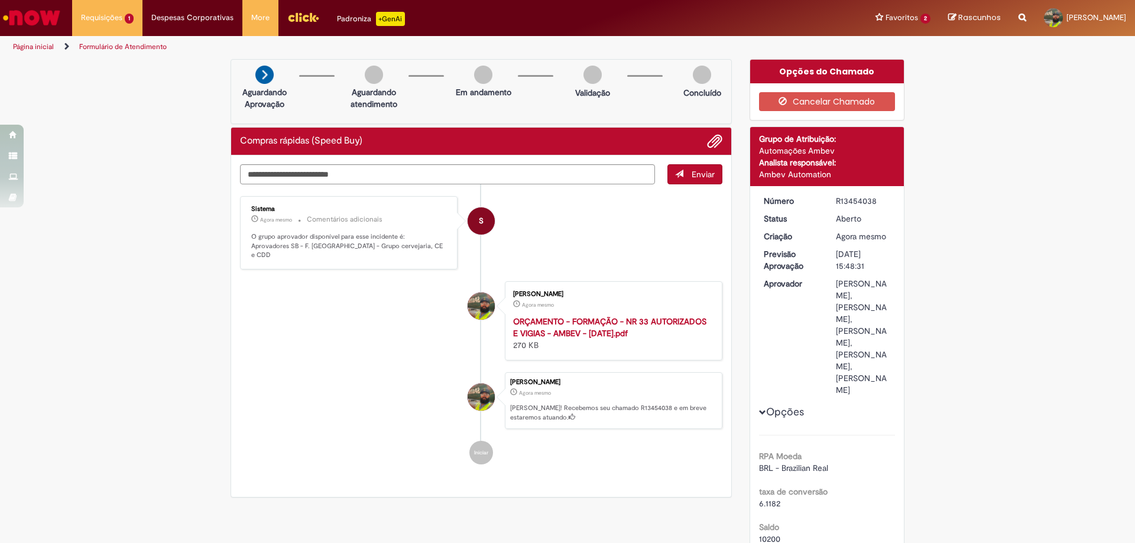 Image resolution: width=1135 pixels, height=543 pixels. I want to click on div: 27/08/2025 17:48:31, so click(863, 236).